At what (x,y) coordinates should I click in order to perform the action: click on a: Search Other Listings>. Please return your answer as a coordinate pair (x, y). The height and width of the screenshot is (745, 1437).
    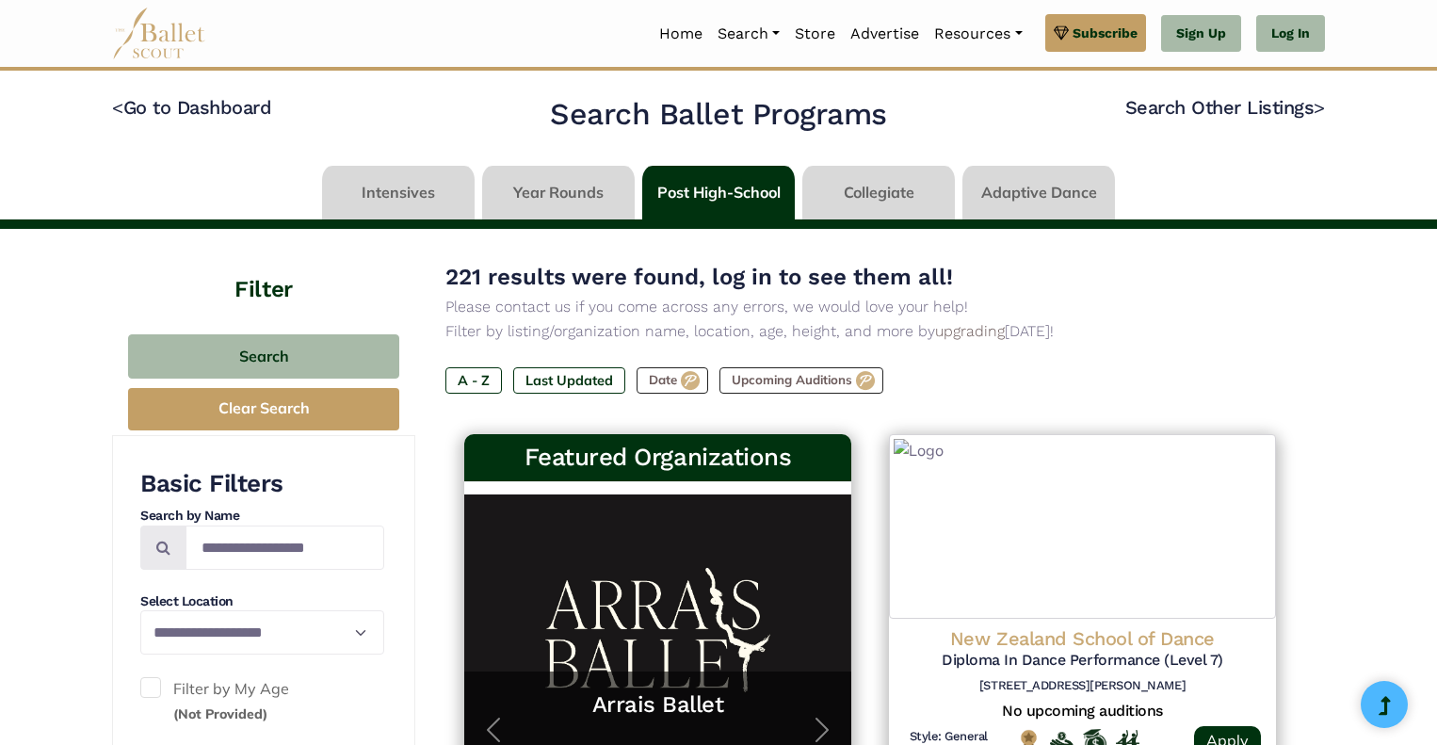
    Looking at the image, I should click on (1226, 107).